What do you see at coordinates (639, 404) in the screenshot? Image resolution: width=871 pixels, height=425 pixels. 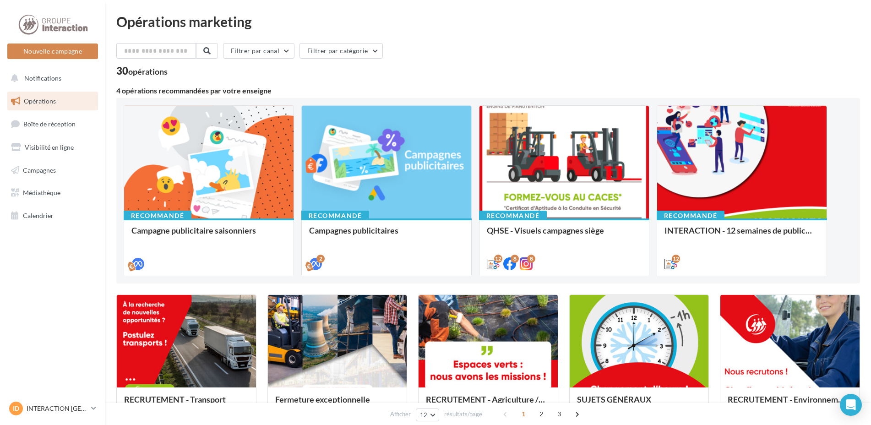 I see `div: SUJETS GÉNÉRAUX` at bounding box center [639, 404].